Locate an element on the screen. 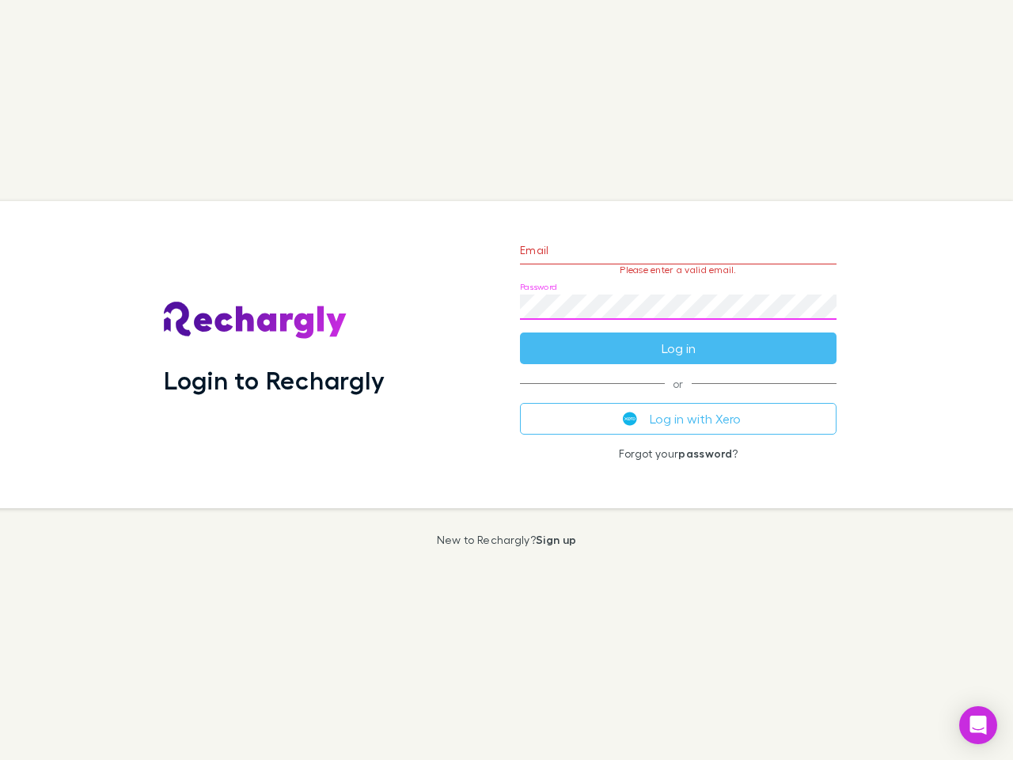 The image size is (1013, 760). img: Rechargly's Logo is located at coordinates (256, 321).